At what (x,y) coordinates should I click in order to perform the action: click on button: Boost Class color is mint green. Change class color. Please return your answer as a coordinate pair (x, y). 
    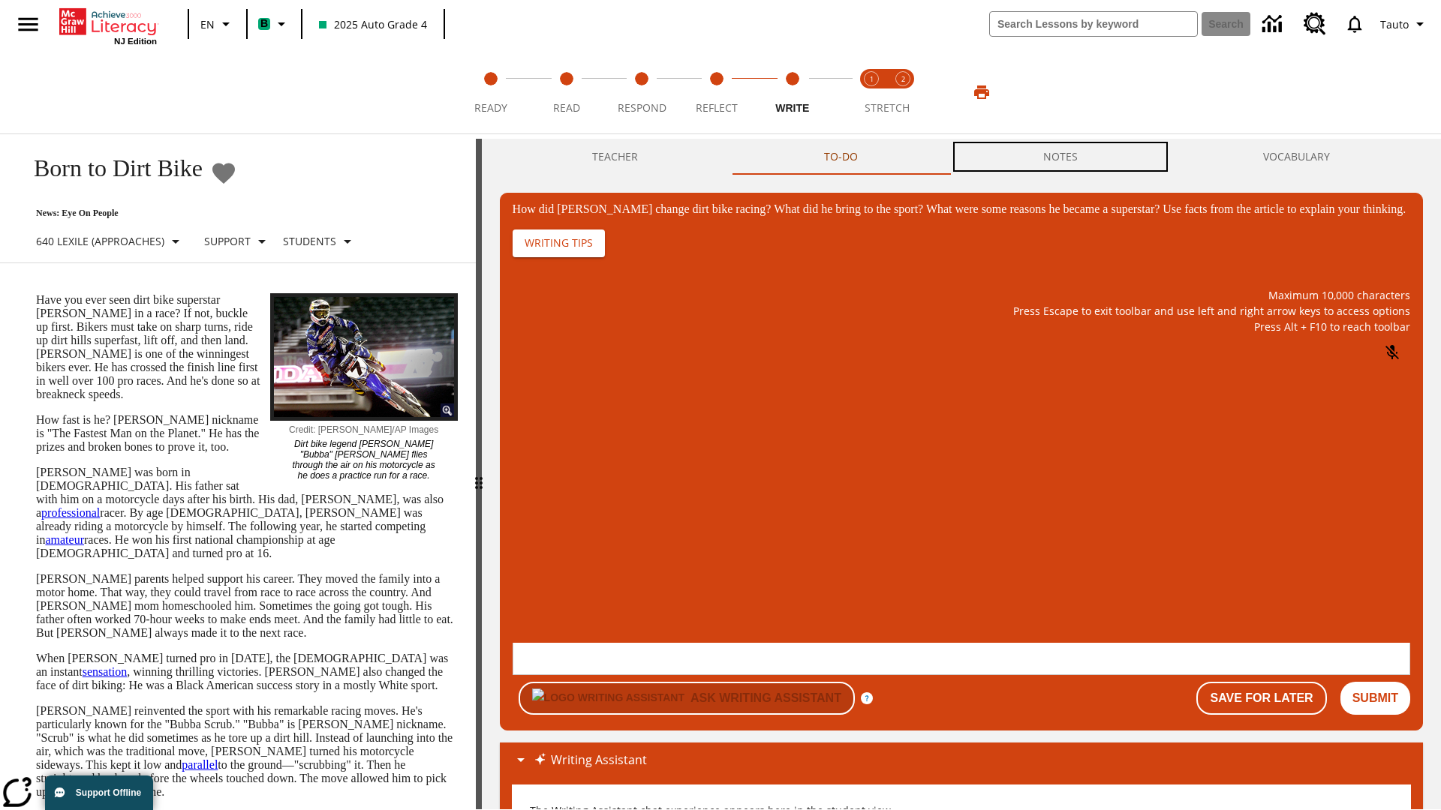
    Looking at the image, I should click on (274, 24).